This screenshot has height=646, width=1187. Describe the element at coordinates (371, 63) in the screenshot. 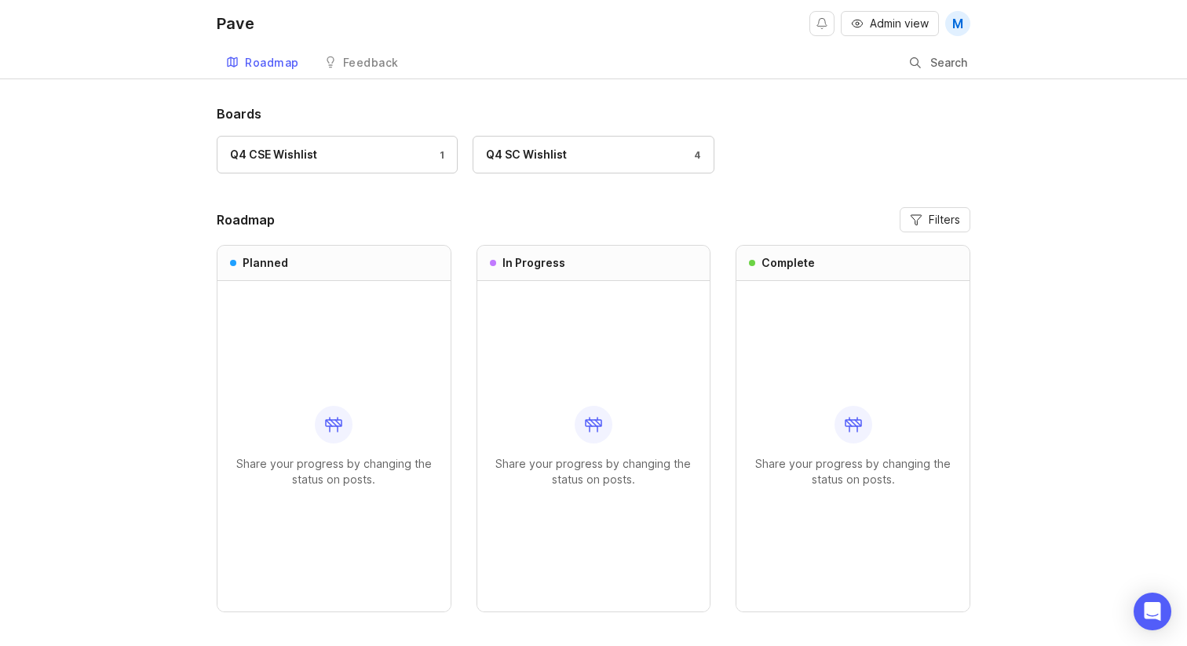

I see `div: Feedback` at that location.